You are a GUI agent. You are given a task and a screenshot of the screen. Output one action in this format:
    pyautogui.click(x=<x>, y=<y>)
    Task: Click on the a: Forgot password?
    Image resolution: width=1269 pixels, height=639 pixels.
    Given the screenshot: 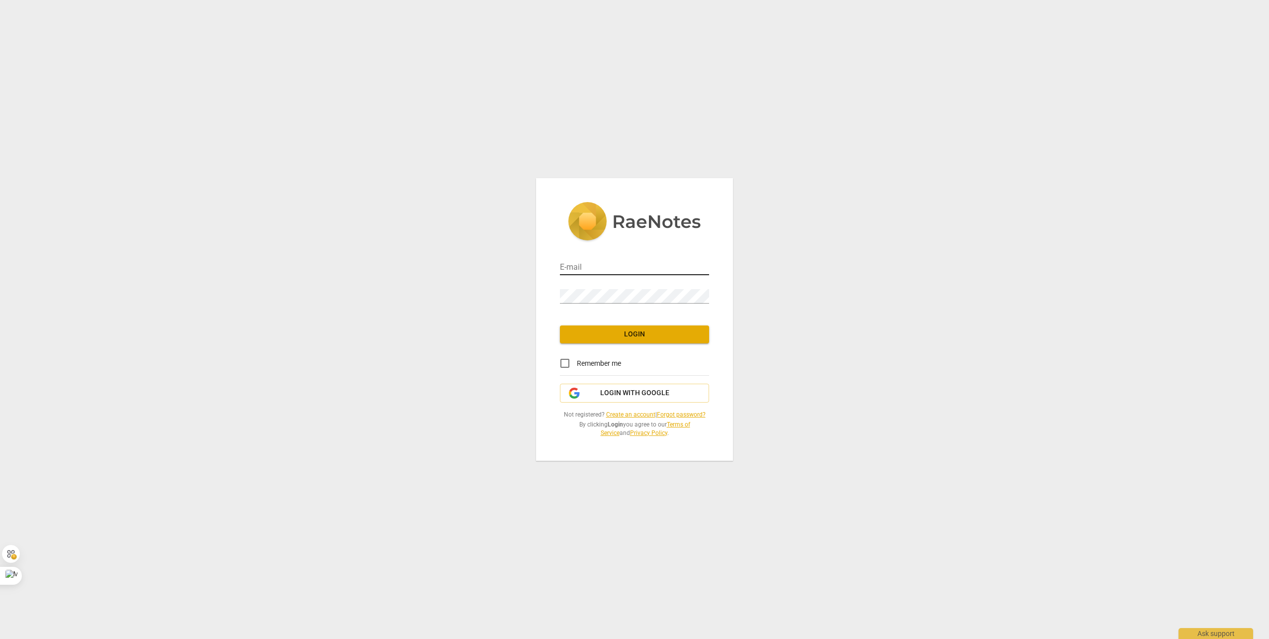 What is the action you would take?
    pyautogui.click(x=681, y=414)
    